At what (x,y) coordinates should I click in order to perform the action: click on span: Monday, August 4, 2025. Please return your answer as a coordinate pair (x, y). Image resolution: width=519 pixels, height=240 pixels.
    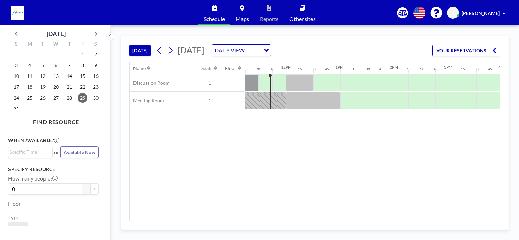
    Looking at the image, I should click on (30, 65).